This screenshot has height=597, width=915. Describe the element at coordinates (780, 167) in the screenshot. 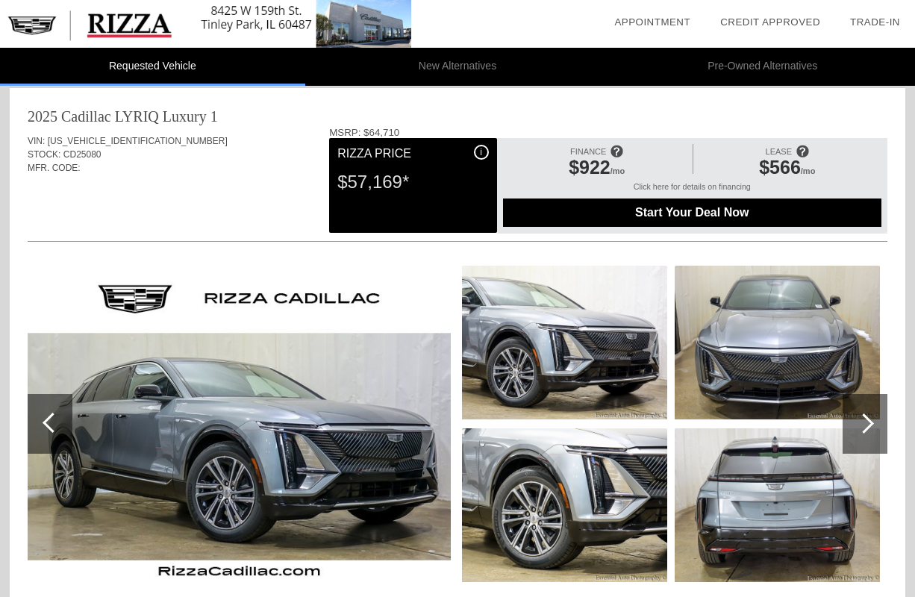

I see `span: $566` at that location.